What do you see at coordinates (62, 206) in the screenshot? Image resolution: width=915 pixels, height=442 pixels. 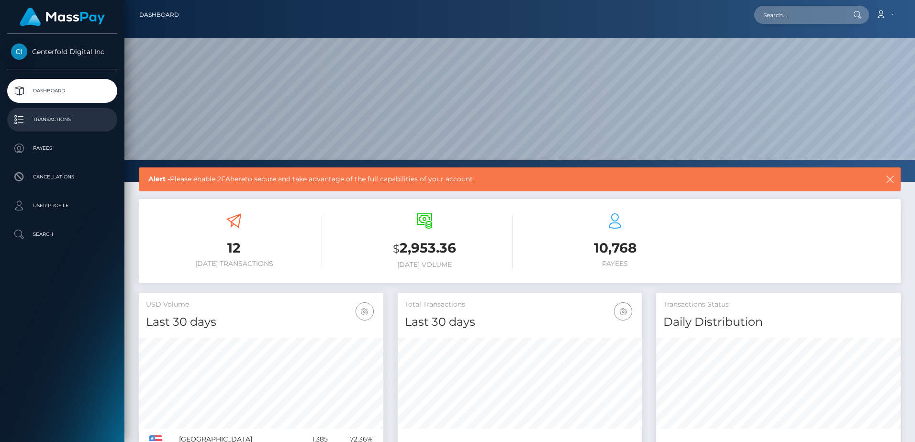 I see `p: User Profile` at bounding box center [62, 206].